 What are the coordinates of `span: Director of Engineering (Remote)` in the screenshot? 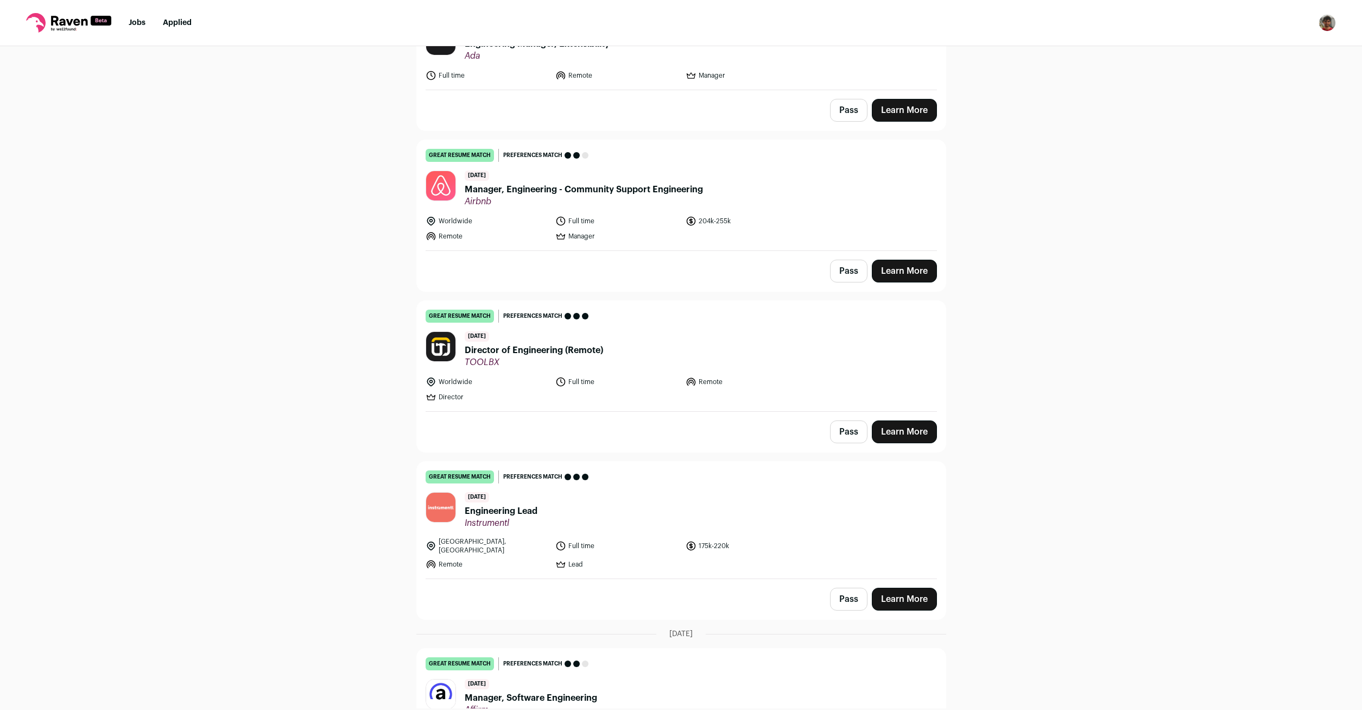 It's located at (534, 350).